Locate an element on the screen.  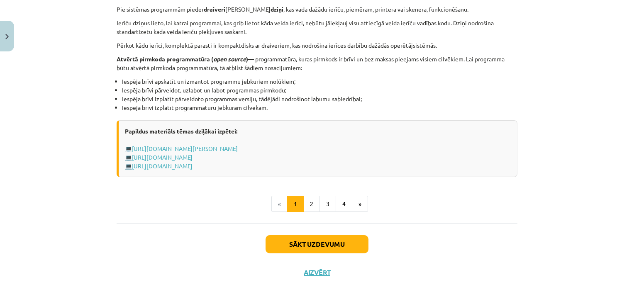
p: Pērkot kādu ierīci, komplektā parasti ir kompaktdisks ar draiveriem, kas nodrošina ierīces darbīb... is located at coordinates (317, 45).